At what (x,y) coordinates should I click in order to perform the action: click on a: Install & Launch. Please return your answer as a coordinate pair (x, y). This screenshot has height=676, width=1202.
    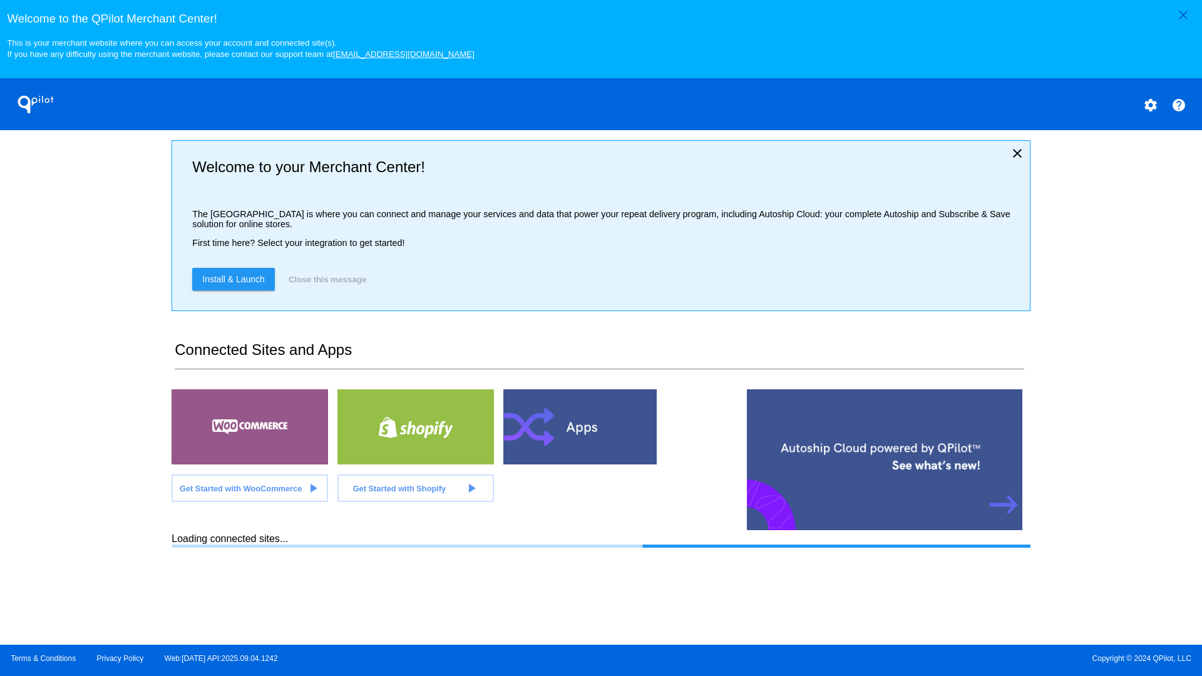
    Looking at the image, I should click on (234, 279).